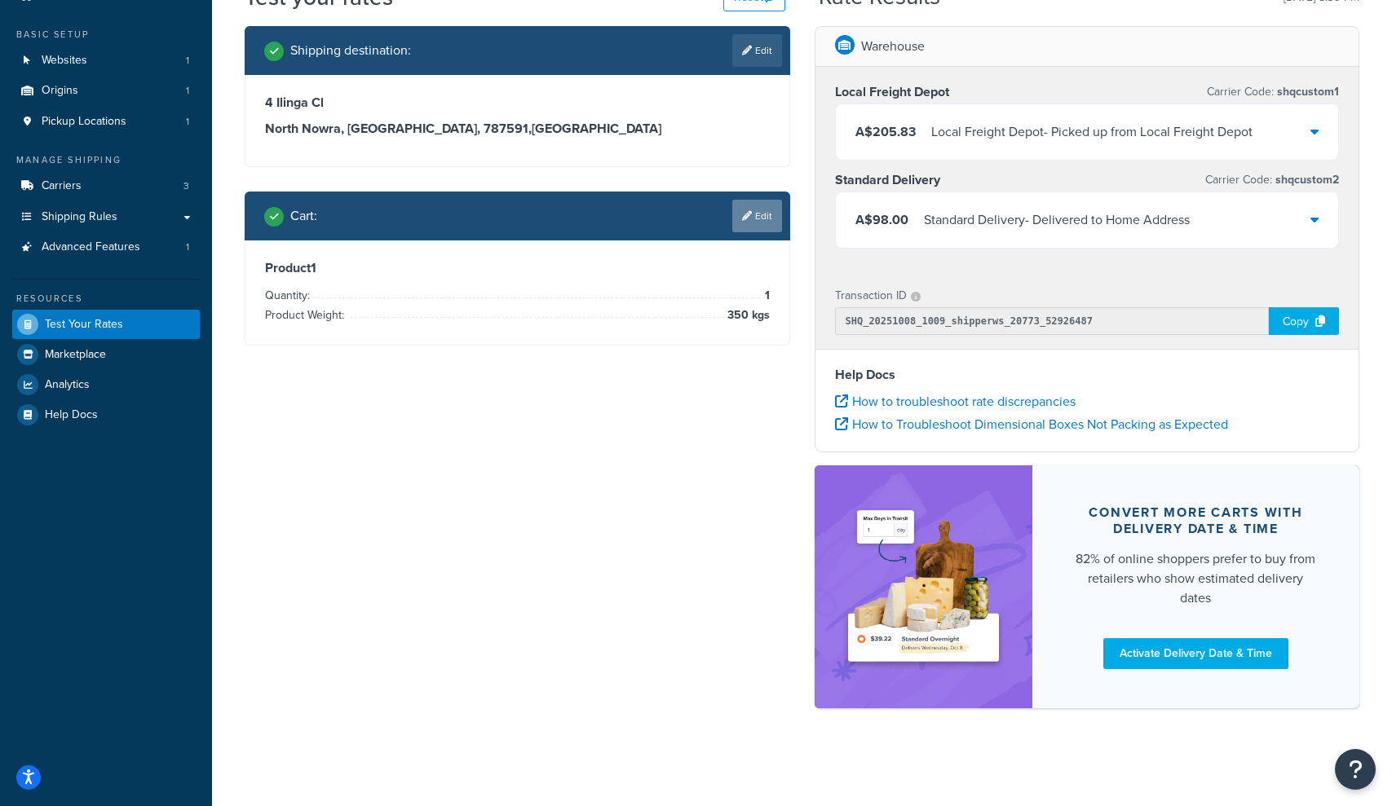  What do you see at coordinates (893, 46) in the screenshot?
I see `p: Warehouse` at bounding box center [893, 46].